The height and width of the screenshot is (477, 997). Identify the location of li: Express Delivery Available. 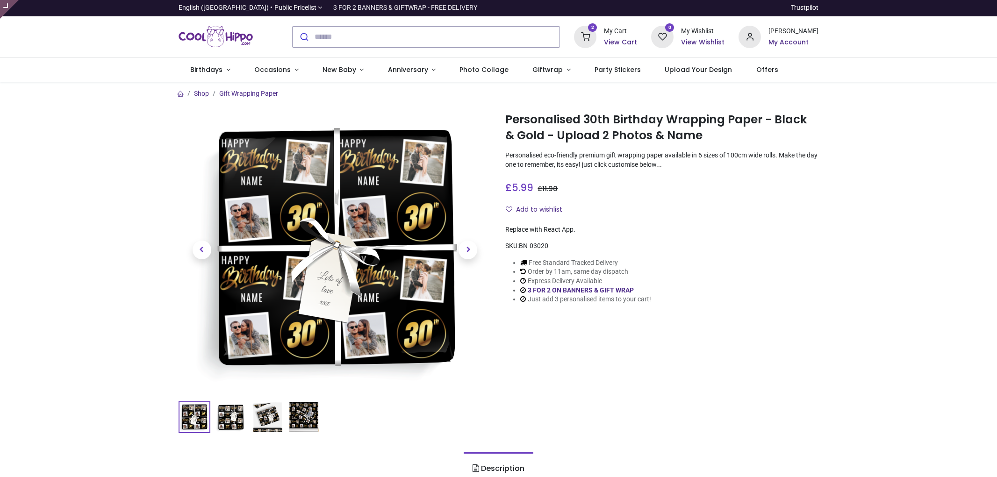
(586, 282).